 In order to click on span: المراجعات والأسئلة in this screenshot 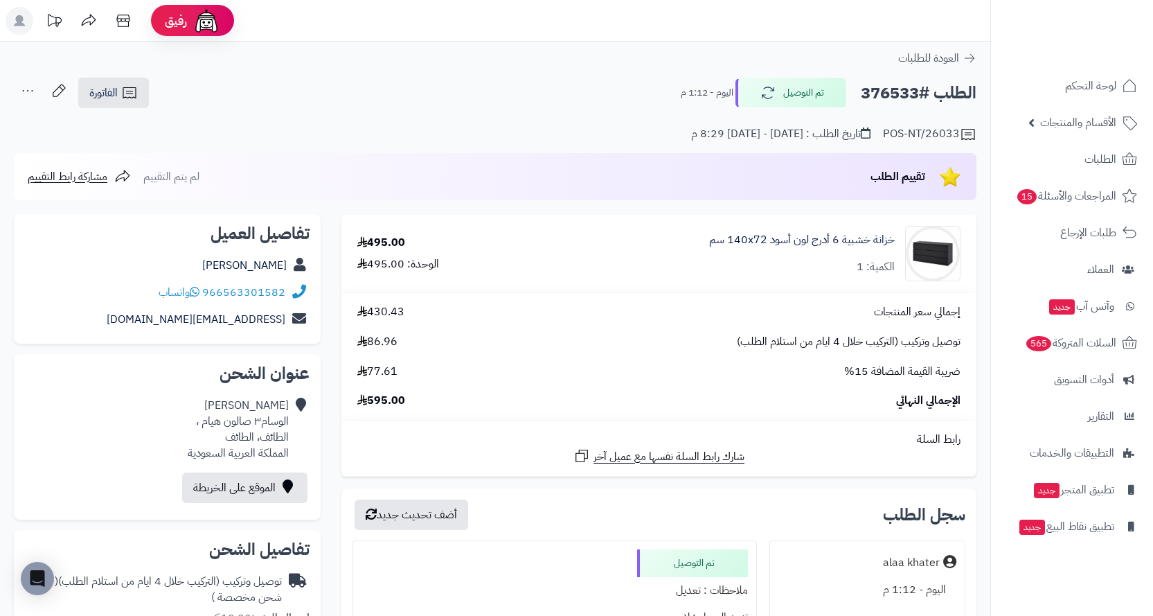, I will do `click(1066, 196)`.